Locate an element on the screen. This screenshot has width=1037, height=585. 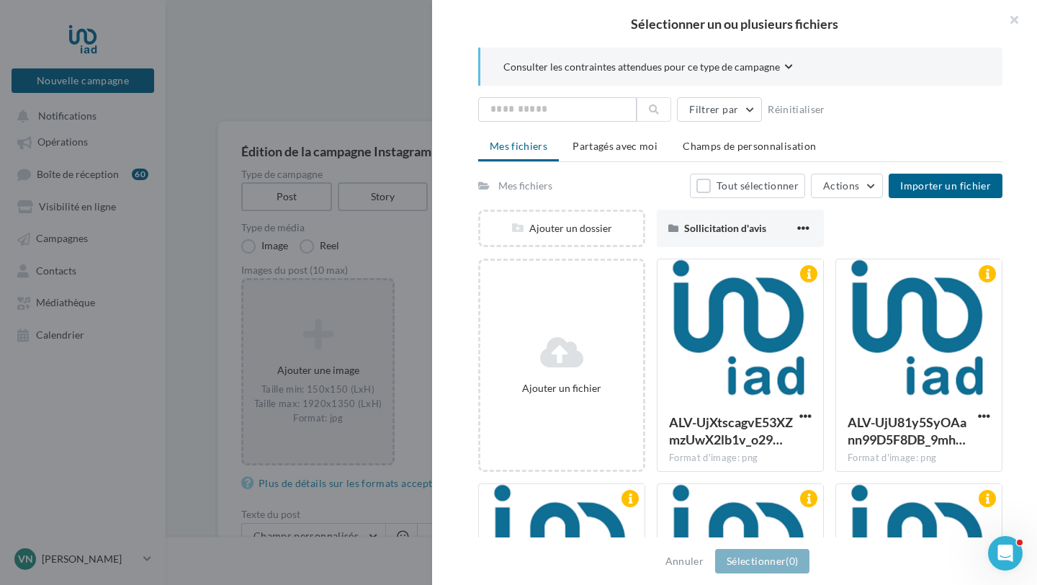
span: Sollicitation d'avis is located at coordinates (725, 228).